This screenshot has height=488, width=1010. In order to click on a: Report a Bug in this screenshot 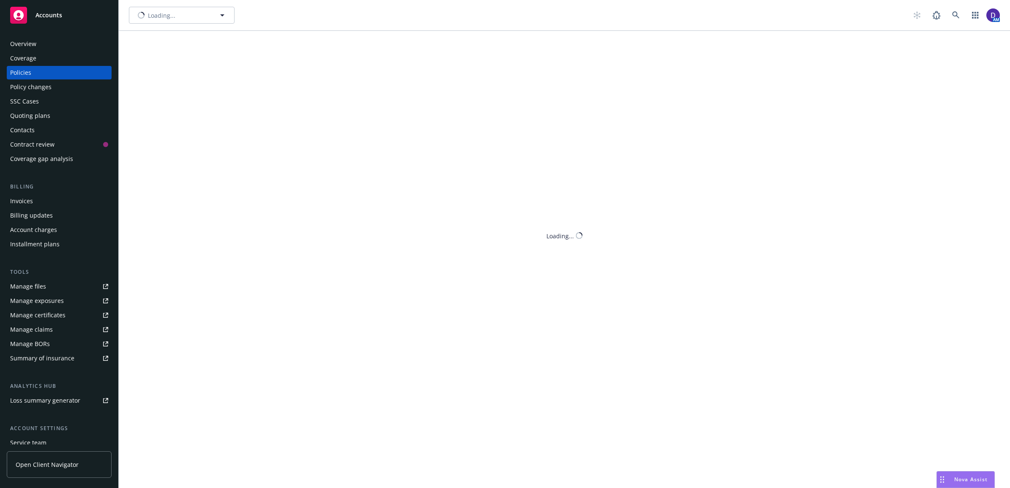, I will do `click(936, 15)`.